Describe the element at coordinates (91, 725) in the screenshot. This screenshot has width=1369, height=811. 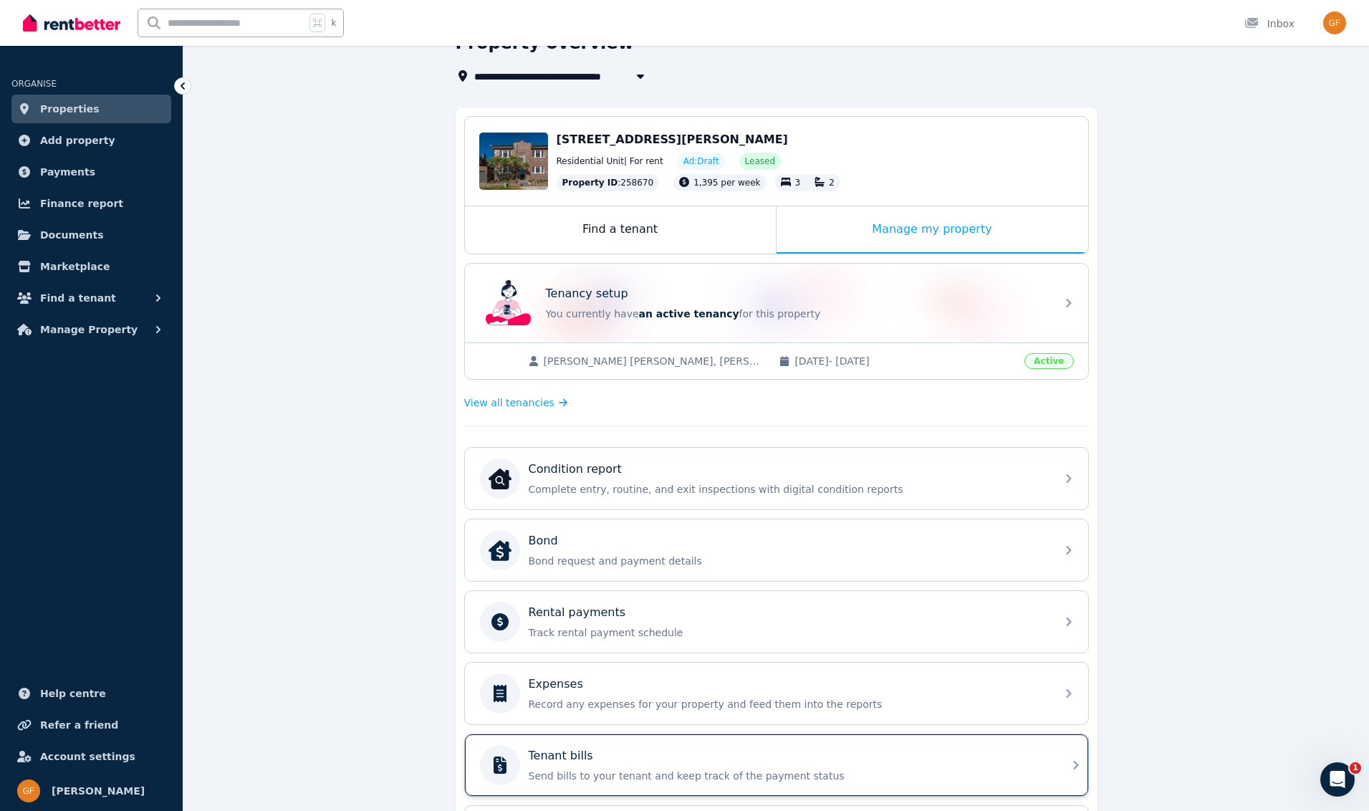
I see `a: Refer a friend` at that location.